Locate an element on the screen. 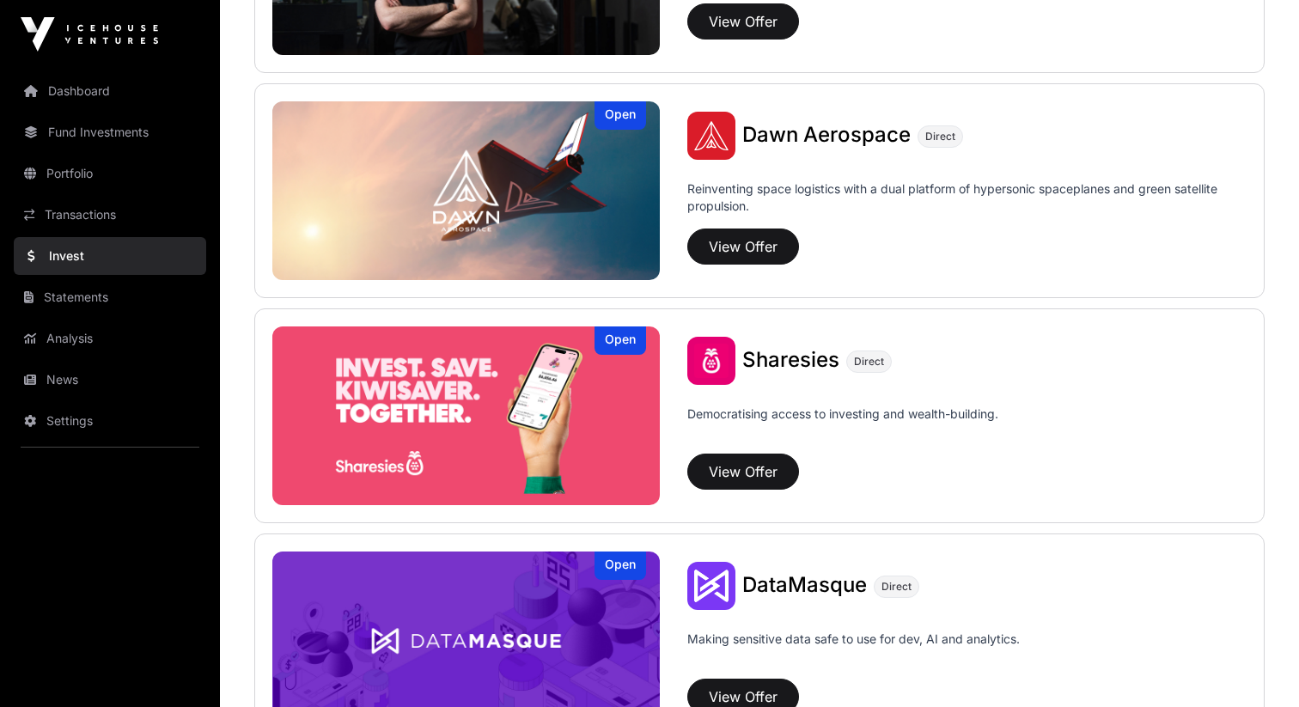  a: Settings is located at coordinates (110, 421).